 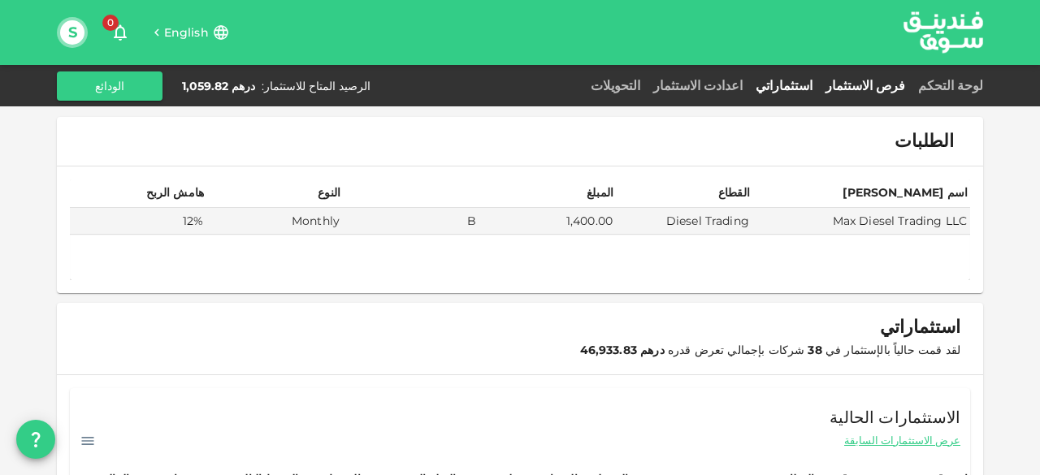 What do you see at coordinates (770, 350) in the screenshot?
I see `span: لقد قمت حالياً بالإستثمار في شركات بإجمالي تعرض قدره` at bounding box center [770, 350].